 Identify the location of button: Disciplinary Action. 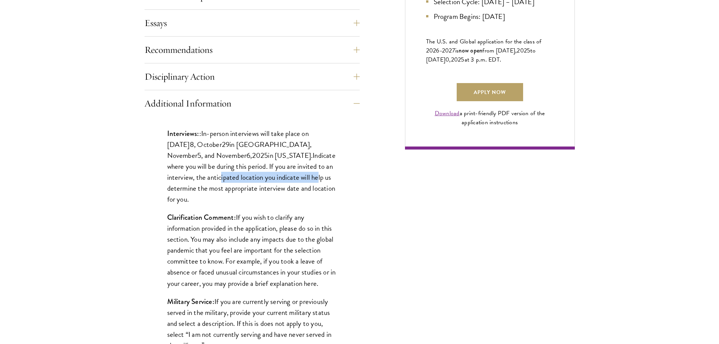
(252, 77).